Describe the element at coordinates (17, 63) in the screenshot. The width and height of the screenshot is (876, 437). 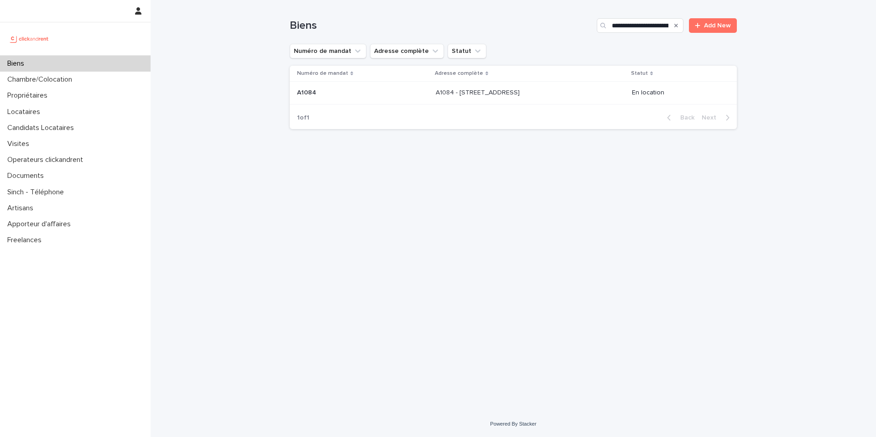
I see `p: Biens` at that location.